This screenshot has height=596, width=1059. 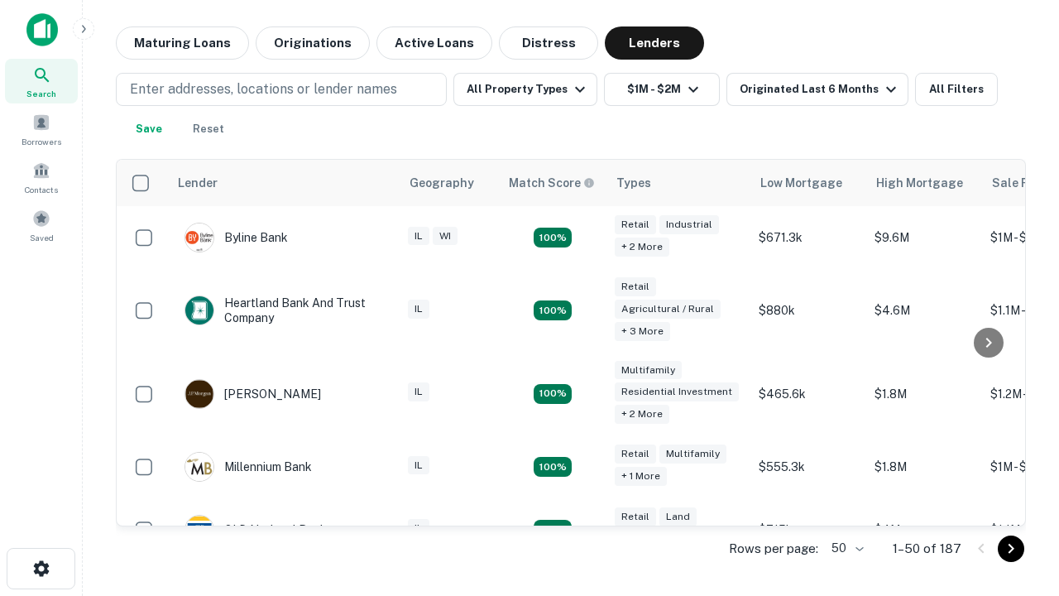 I want to click on button: Distress, so click(x=549, y=43).